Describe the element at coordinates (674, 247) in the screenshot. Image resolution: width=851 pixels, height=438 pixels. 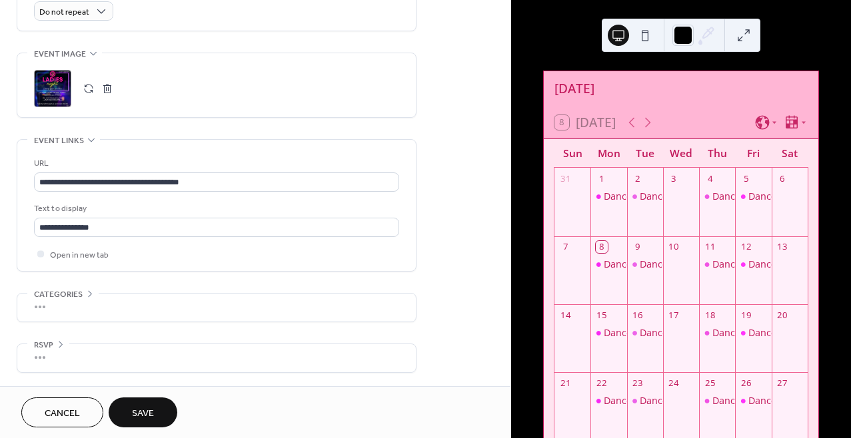
I see `div: 10` at that location.